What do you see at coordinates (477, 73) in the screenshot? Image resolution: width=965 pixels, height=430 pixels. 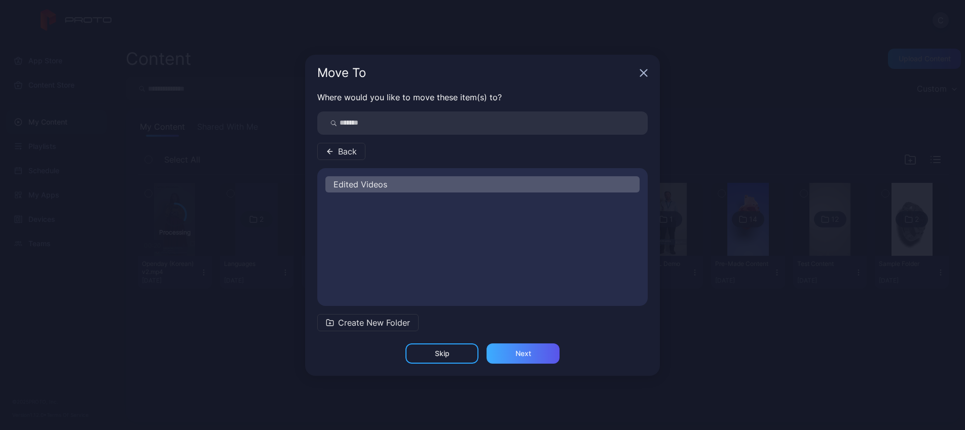 I see `div: Move To` at bounding box center [477, 73].